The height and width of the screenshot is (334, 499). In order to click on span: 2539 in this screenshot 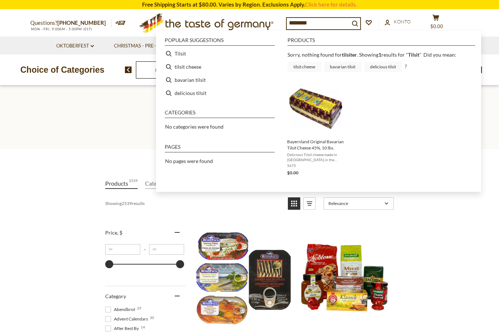, I will do `click(133, 183)`.